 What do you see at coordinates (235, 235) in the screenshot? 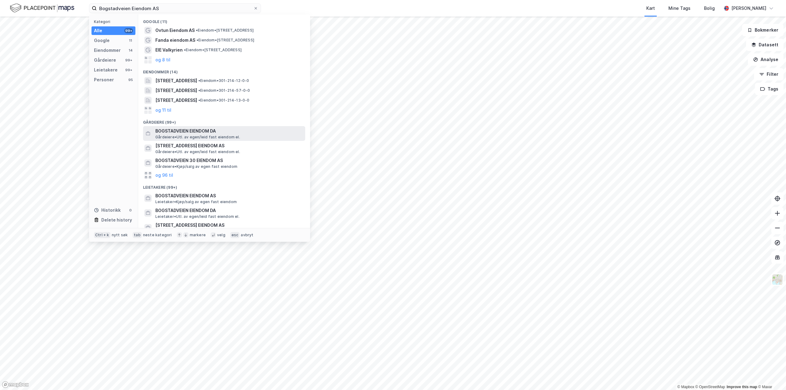
I see `div: esc` at bounding box center [235, 235].